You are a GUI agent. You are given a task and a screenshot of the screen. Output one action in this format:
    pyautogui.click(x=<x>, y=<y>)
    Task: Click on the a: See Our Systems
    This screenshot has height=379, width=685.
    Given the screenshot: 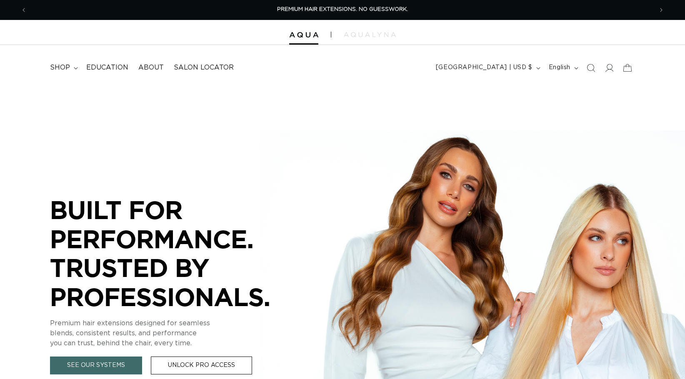 What is the action you would take?
    pyautogui.click(x=96, y=365)
    